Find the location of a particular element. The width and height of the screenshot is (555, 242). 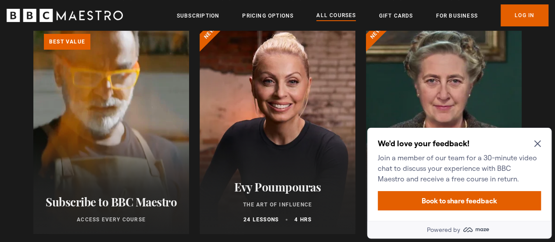

a: Powered by maze is located at coordinates (96, 105).